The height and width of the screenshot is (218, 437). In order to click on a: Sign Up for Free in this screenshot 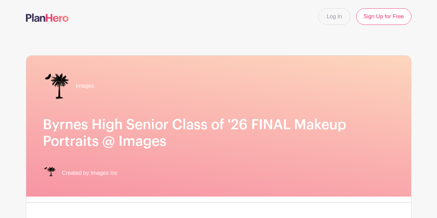, I will do `click(383, 17)`.